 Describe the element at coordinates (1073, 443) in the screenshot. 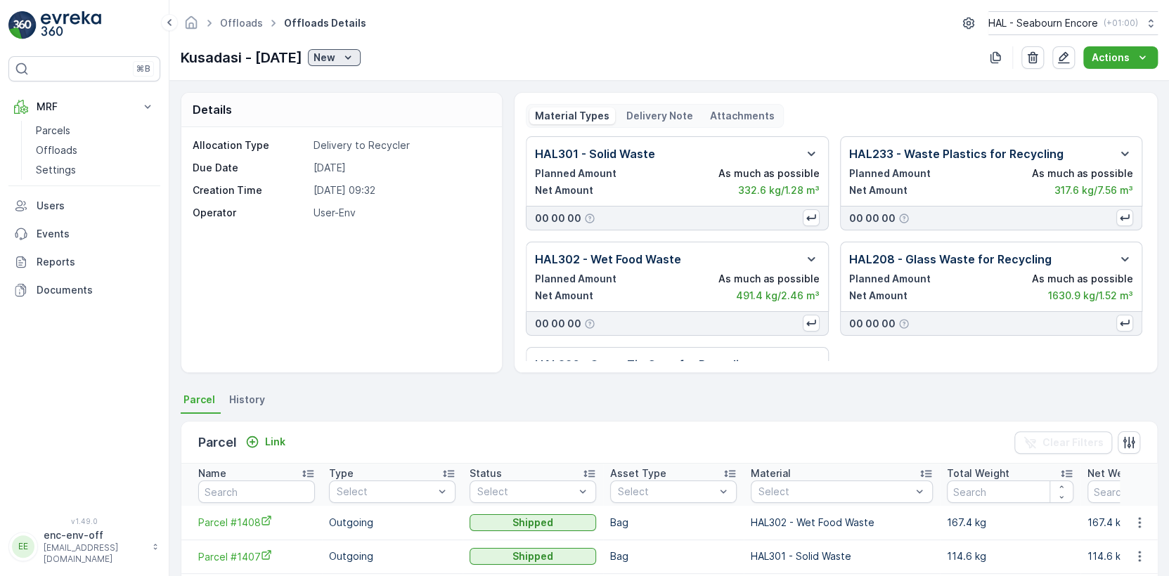

I see `p: Clear Filters` at that location.